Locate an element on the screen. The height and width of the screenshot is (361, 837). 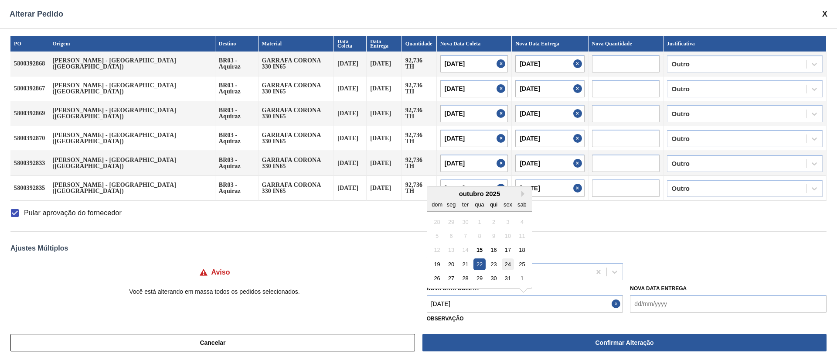
button: Confirmar Alteração is located at coordinates (624, 342).